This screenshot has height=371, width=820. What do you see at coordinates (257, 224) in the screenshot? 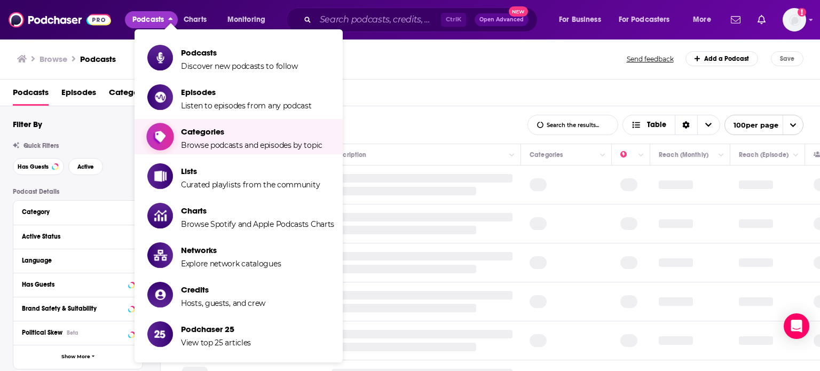
I see `span: Browse Spotify and Apple Podcasts Charts` at bounding box center [257, 224].